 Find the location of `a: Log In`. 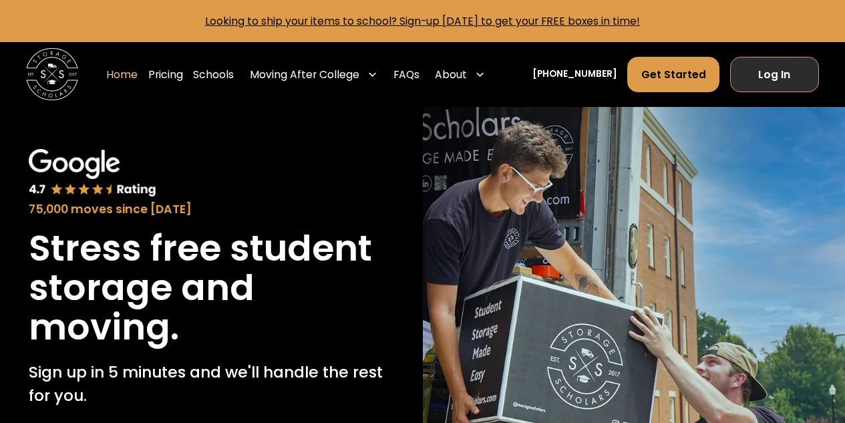

a: Log In is located at coordinates (774, 74).